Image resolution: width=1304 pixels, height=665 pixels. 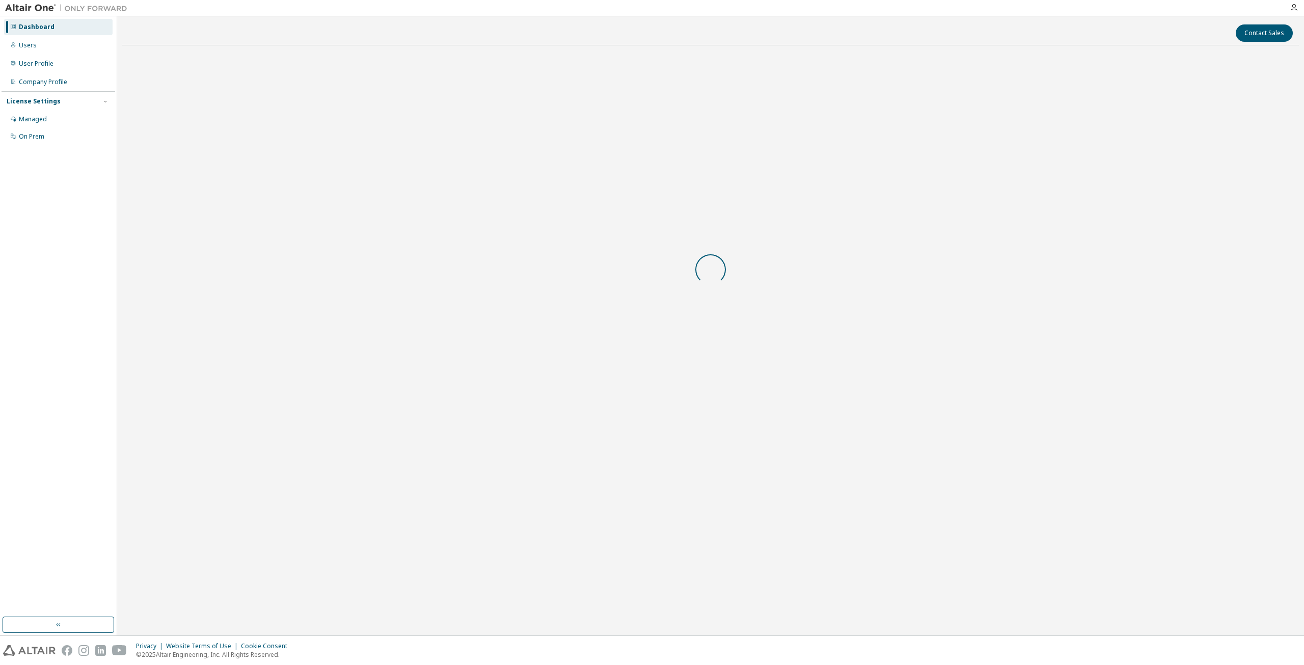 I want to click on p: © 2025 Altair Engineering, Inc. All Rights Reserved., so click(x=214, y=654).